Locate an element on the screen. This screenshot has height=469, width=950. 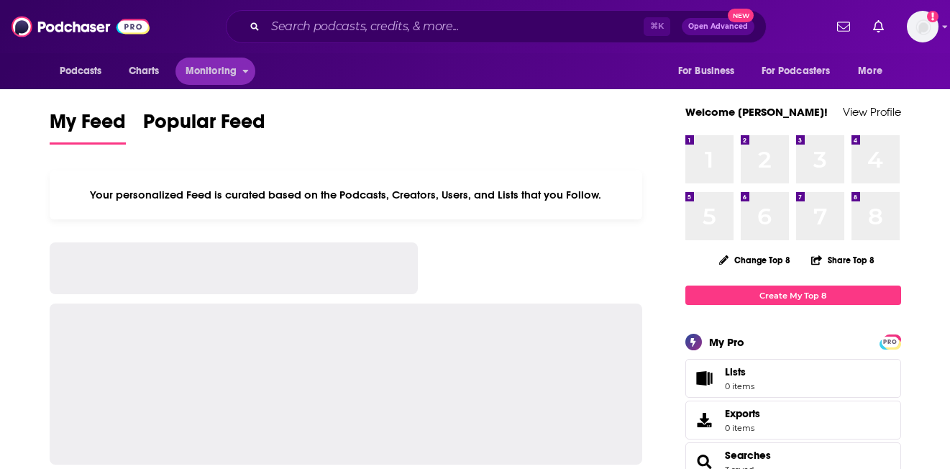
a: Popular Feed is located at coordinates (204, 127).